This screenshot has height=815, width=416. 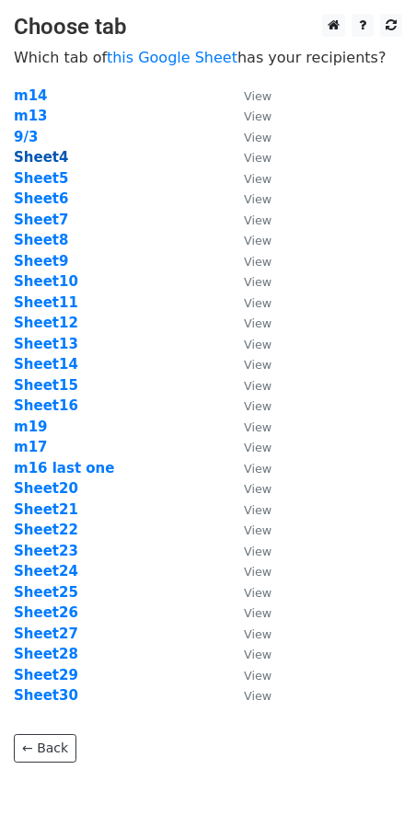 What do you see at coordinates (46, 530) in the screenshot?
I see `strong: Sheet22` at bounding box center [46, 530].